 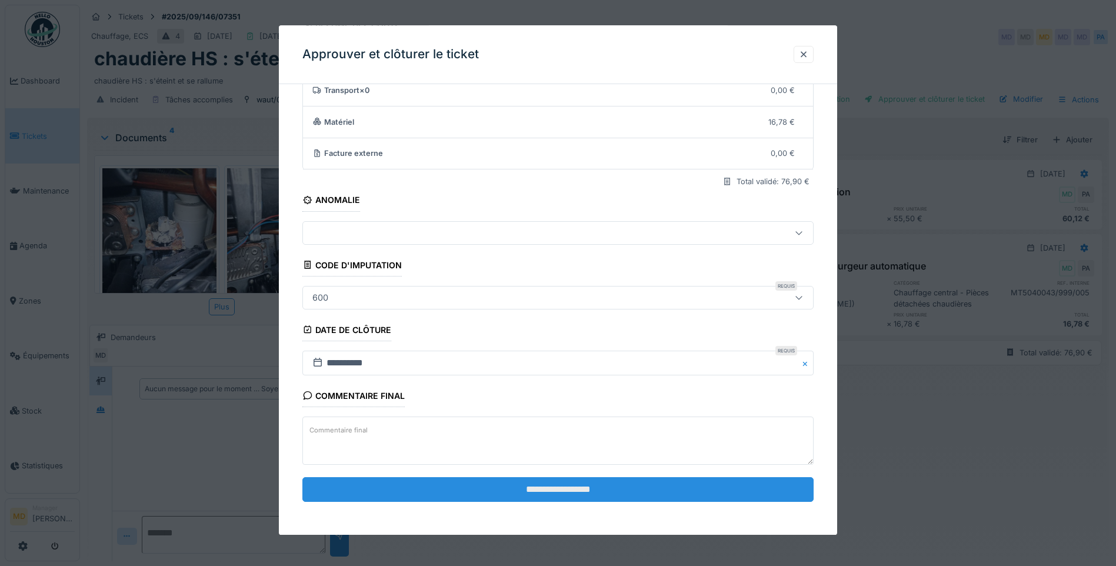 What do you see at coordinates (558, 154) in the screenshot?
I see `summary: Facture externe0,00 €` at bounding box center [558, 154].